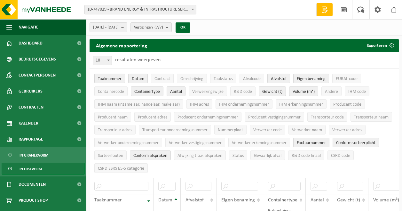  Describe the element at coordinates (31, 169) in the screenshot. I see `span: In lijstvorm` at that location.